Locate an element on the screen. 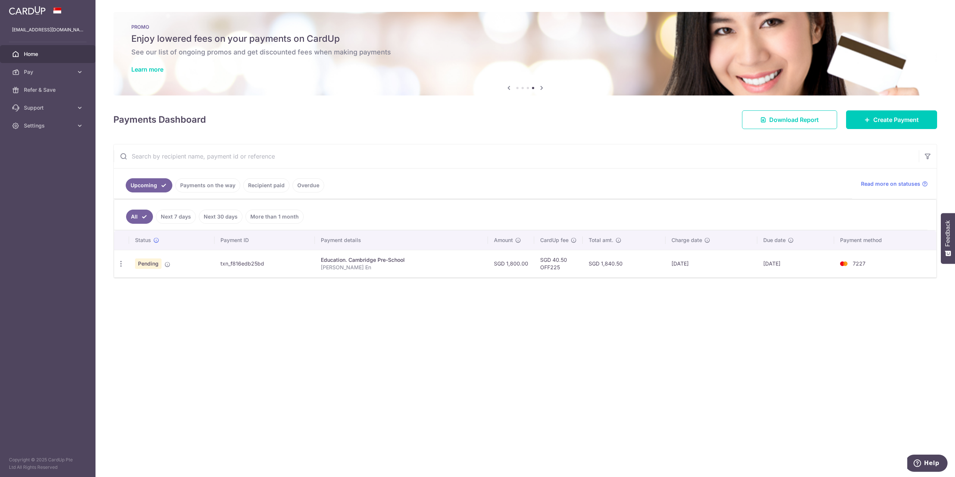 The height and width of the screenshot is (477, 955). a: More than 1 month is located at coordinates (275, 217).